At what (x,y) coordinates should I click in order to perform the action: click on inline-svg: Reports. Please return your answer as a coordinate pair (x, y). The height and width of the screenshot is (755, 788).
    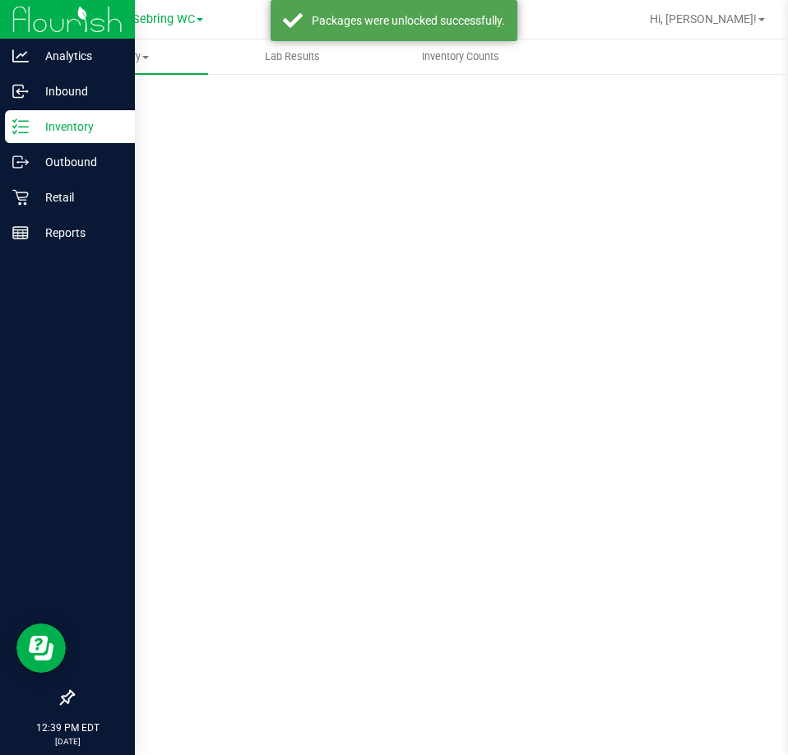
    Looking at the image, I should click on (21, 233).